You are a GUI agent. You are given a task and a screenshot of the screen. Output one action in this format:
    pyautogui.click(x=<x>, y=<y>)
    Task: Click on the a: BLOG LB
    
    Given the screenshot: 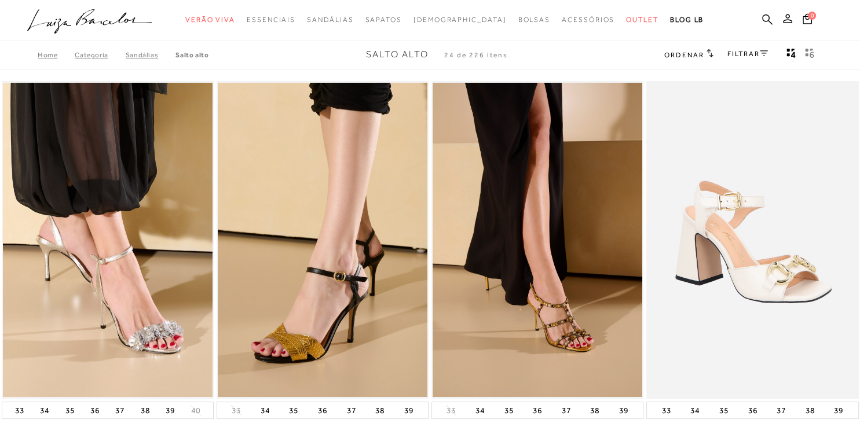 What is the action you would take?
    pyautogui.click(x=687, y=20)
    